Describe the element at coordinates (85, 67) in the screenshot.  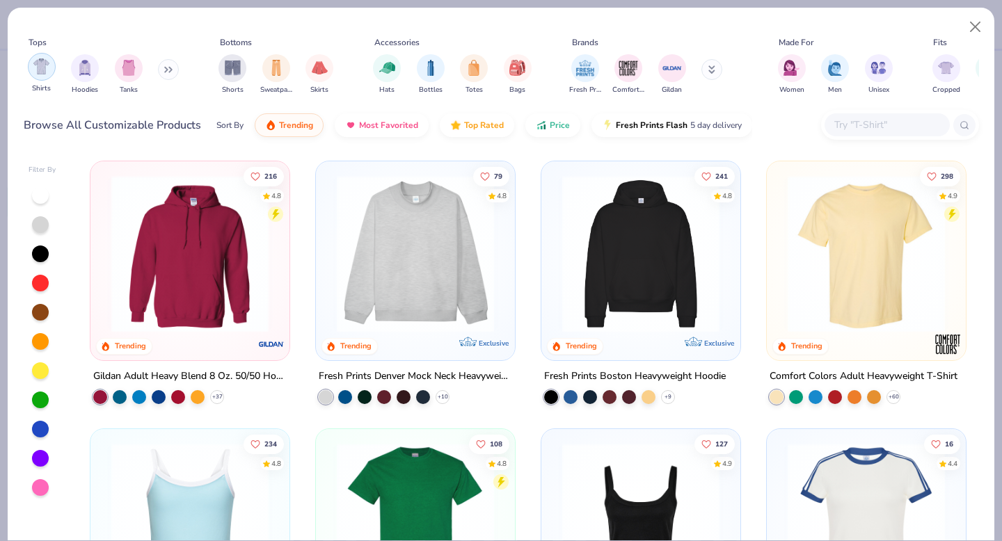
I see `img: Hoodies Image` at that location.